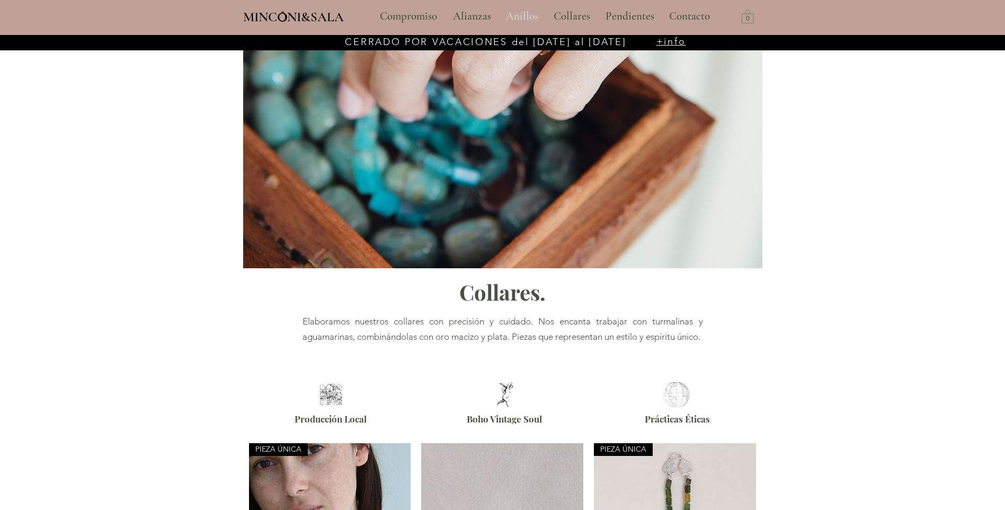 This screenshot has height=510, width=1005. I want to click on p: Anillos, so click(522, 16).